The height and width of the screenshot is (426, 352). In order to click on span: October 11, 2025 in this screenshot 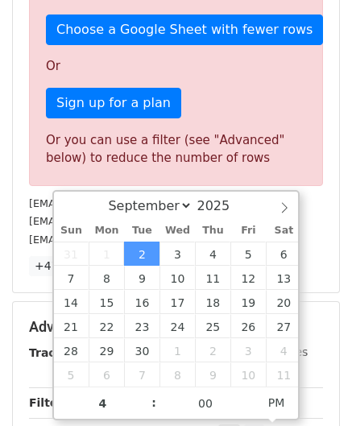, I will do `click(283, 374)`.